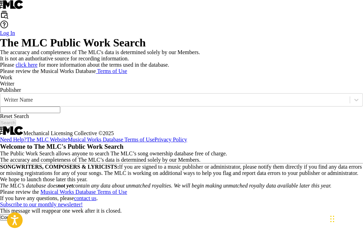  I want to click on a: The MLC Website, so click(47, 139).